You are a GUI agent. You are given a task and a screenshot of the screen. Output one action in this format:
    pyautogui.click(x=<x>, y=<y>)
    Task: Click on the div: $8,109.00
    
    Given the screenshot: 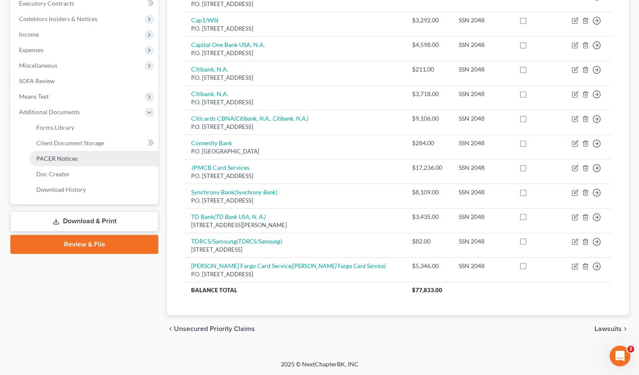 What is the action you would take?
    pyautogui.click(x=428, y=192)
    